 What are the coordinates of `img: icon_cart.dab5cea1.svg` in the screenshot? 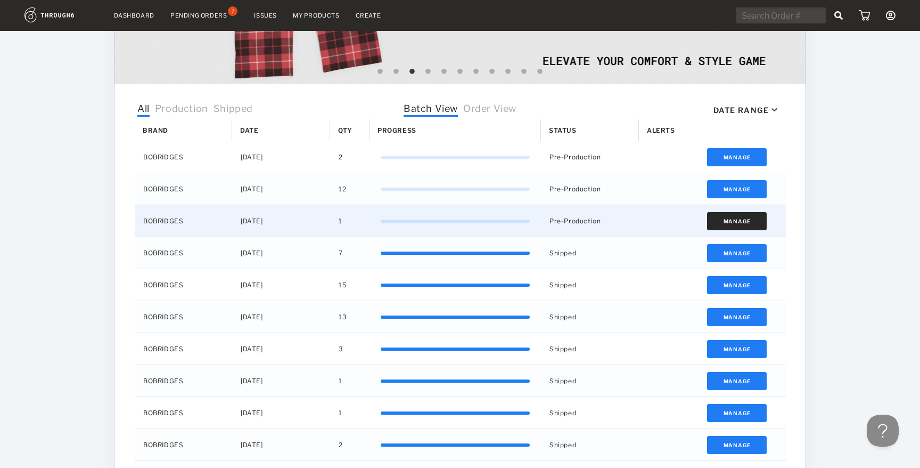 It's located at (864, 15).